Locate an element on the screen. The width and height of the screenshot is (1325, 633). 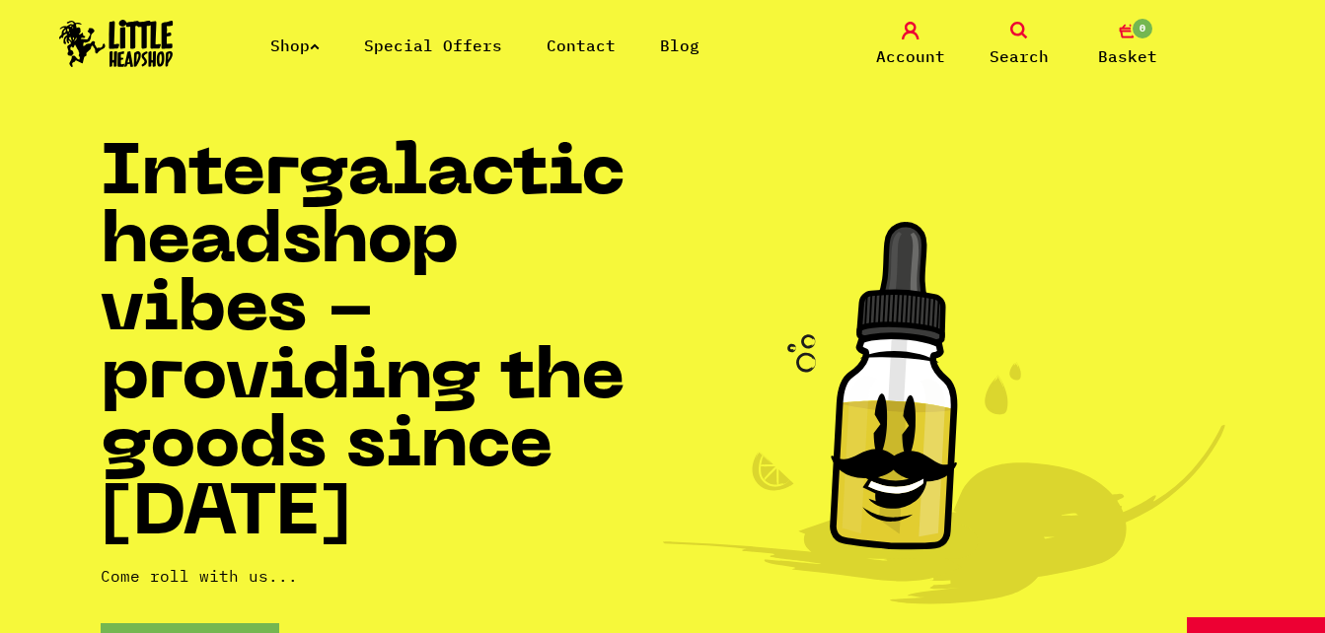
span: 0 is located at coordinates (1142, 29).